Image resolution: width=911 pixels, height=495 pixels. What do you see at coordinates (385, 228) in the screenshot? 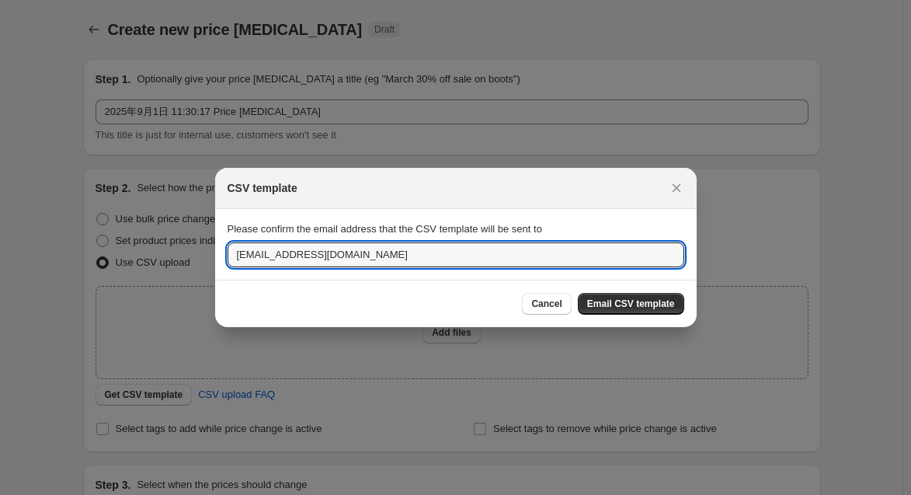
I see `span: Please confirm the email address that the CSV template will be sent to` at bounding box center [385, 228].